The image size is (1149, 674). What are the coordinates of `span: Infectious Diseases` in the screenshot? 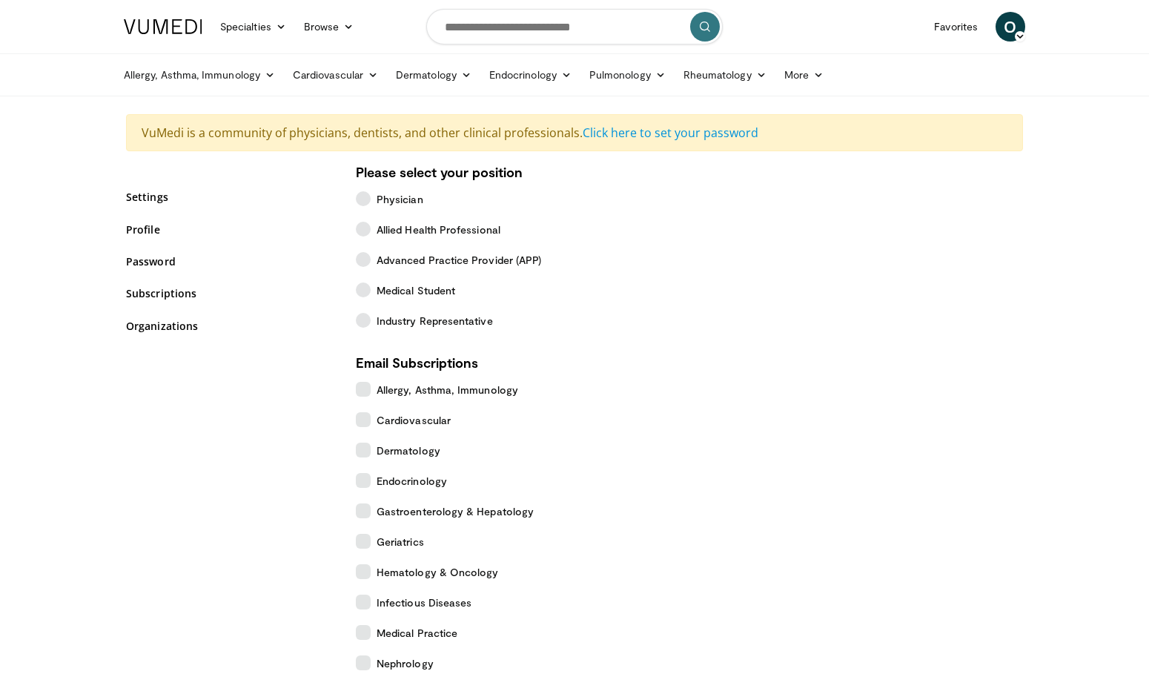 It's located at (424, 602).